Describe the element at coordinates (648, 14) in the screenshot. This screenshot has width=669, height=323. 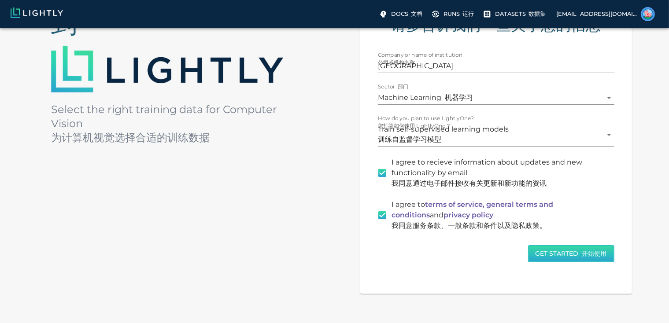
I see `img: carpe diem` at that location.